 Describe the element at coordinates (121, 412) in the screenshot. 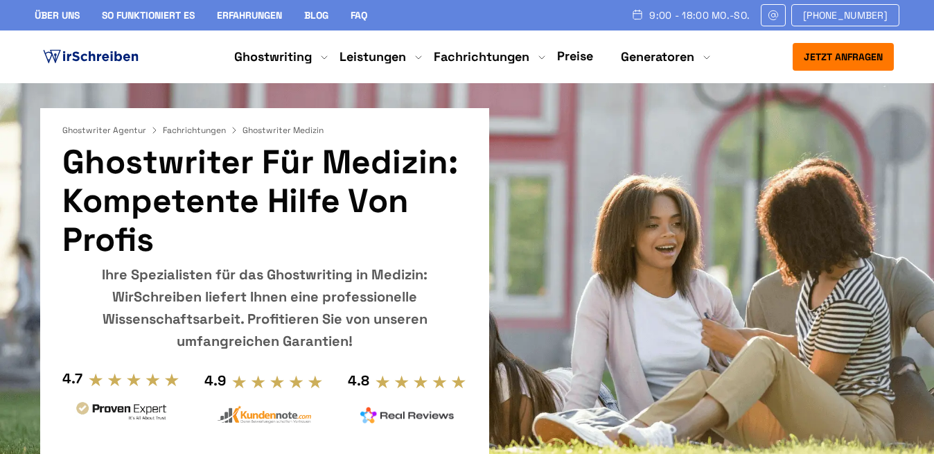

I see `img: provenexpert` at that location.